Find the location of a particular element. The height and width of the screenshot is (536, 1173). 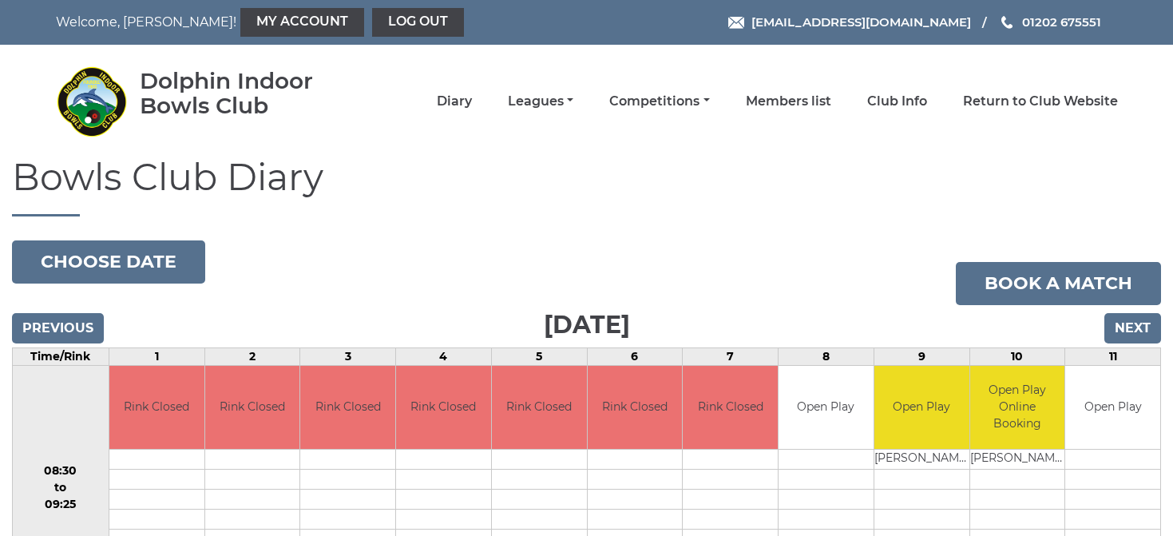

td: 5 is located at coordinates (539, 356).